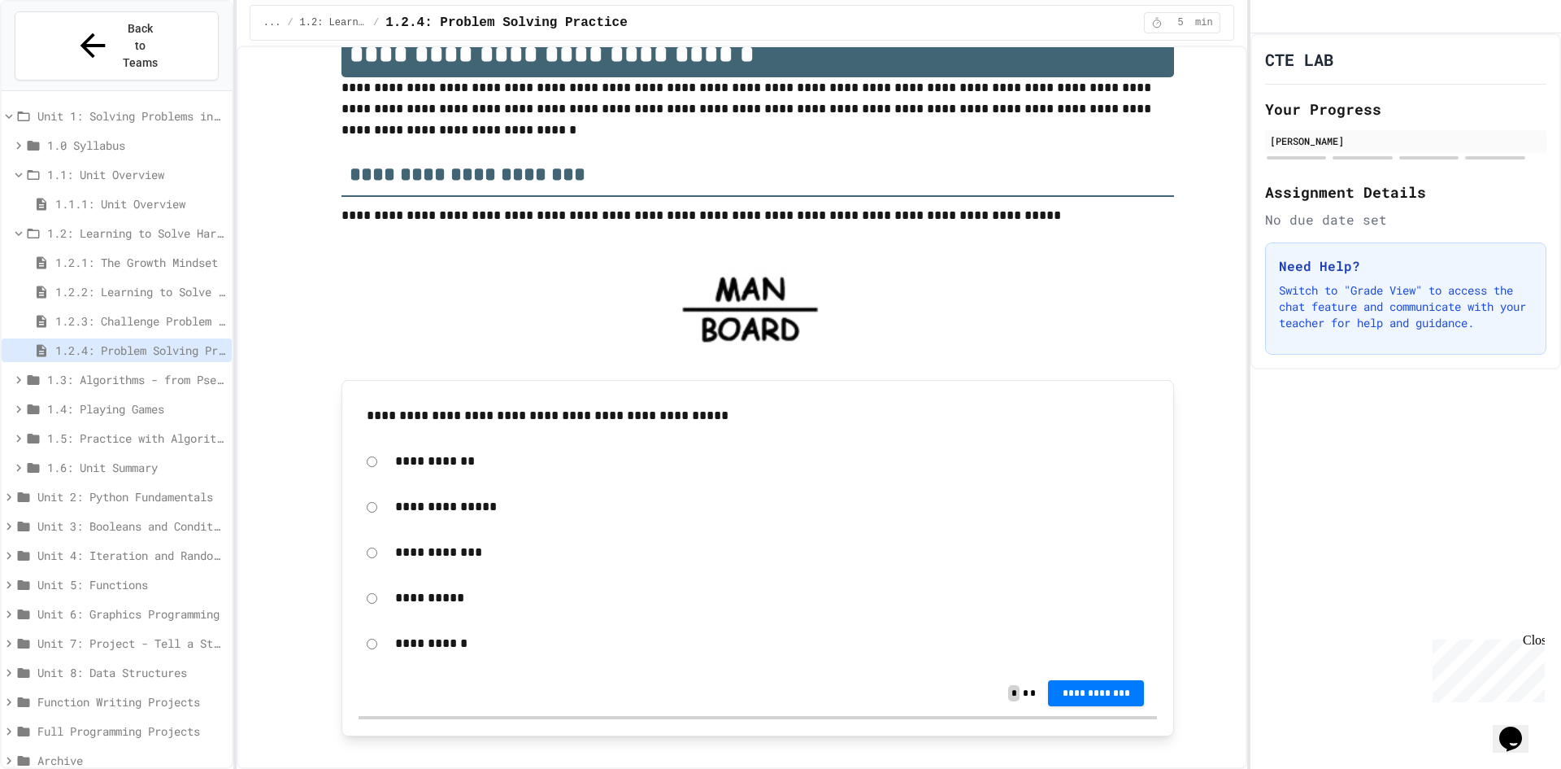 This screenshot has height=769, width=1561. What do you see at coordinates (131, 672) in the screenshot?
I see `span: Unit 8: Data Structures` at bounding box center [131, 672].